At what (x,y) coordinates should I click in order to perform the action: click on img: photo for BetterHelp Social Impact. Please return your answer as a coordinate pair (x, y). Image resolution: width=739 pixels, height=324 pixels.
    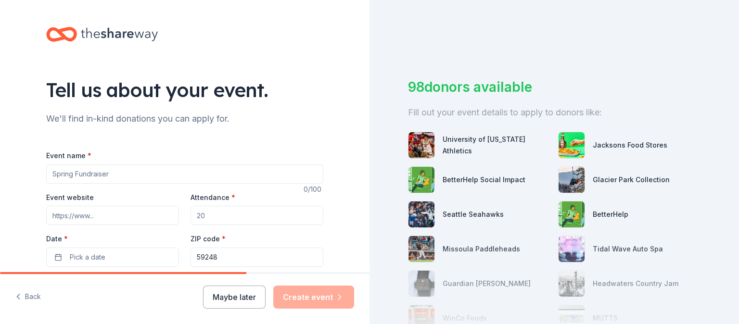
    Looking at the image, I should click on (421, 180).